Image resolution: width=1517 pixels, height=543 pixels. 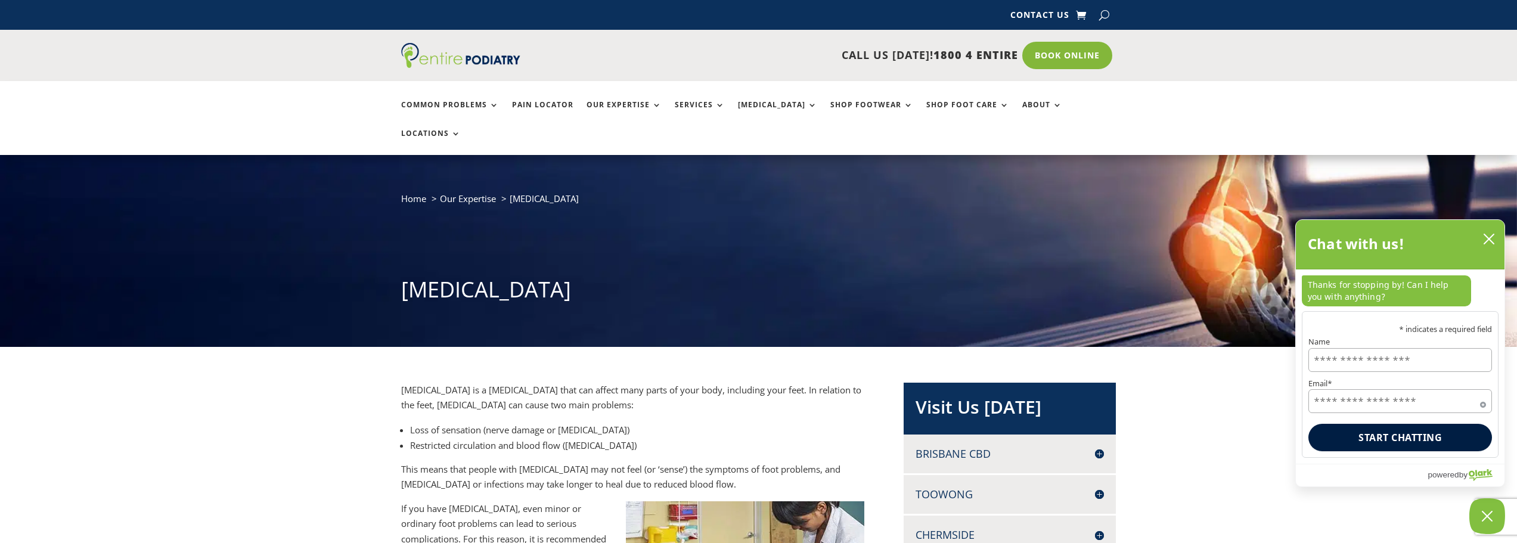 I want to click on h4: Brisbane CBD, so click(x=1010, y=454).